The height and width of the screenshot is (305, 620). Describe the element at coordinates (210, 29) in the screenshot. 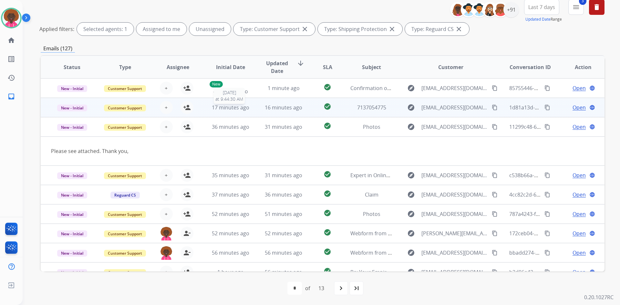

I see `div: Unassigned` at that location.